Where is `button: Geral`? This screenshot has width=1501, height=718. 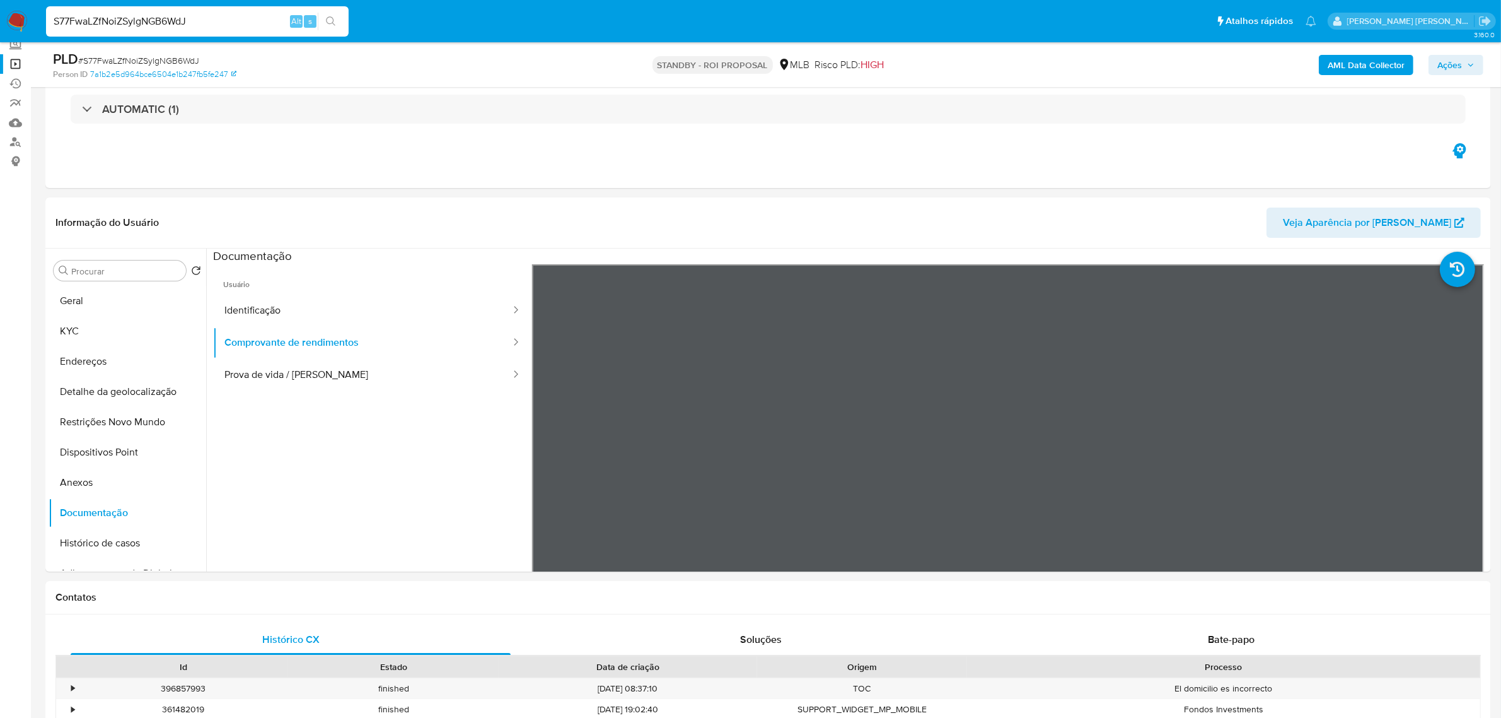
button: Geral is located at coordinates (127, 301).